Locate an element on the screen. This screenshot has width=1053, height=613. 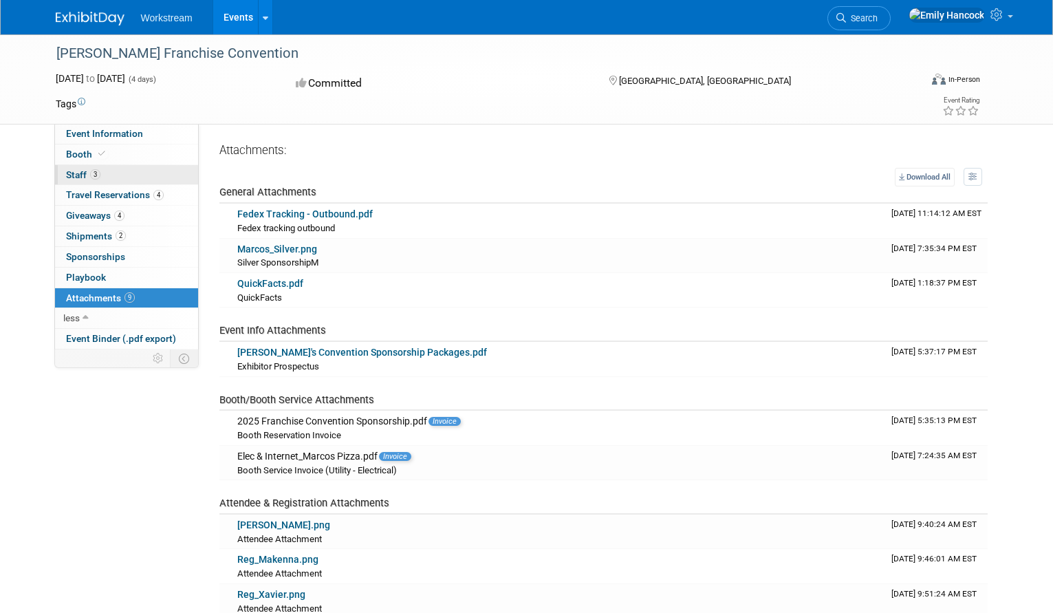
a: Search is located at coordinates (859, 18).